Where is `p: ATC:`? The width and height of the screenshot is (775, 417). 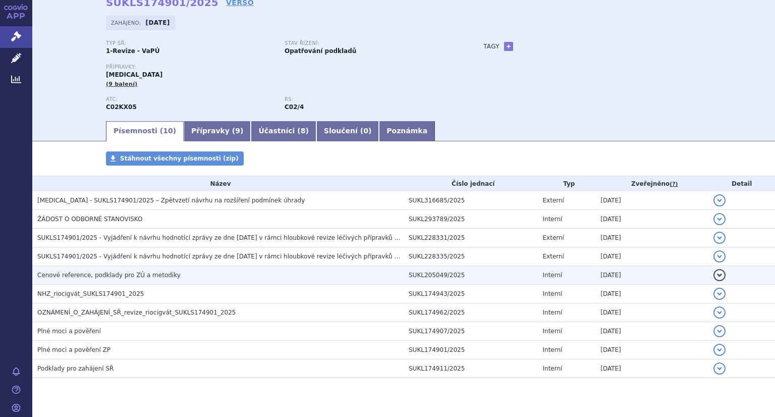 p: ATC: is located at coordinates (190, 99).